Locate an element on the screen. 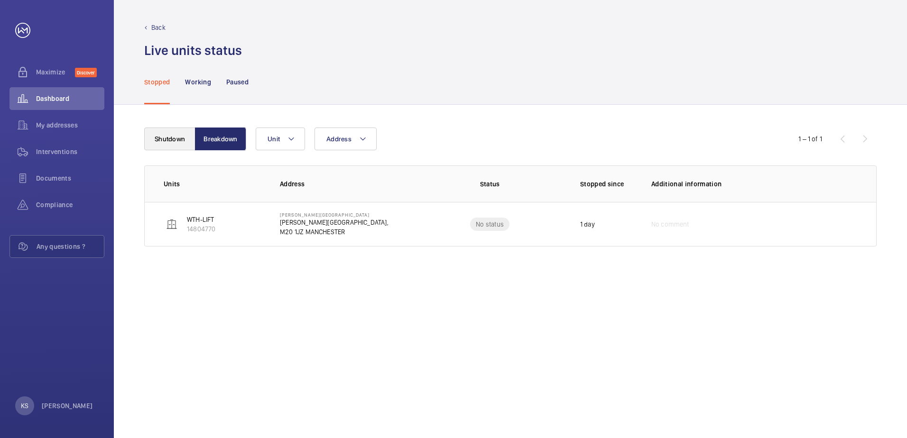 Image resolution: width=907 pixels, height=438 pixels. span: Address is located at coordinates (339, 139).